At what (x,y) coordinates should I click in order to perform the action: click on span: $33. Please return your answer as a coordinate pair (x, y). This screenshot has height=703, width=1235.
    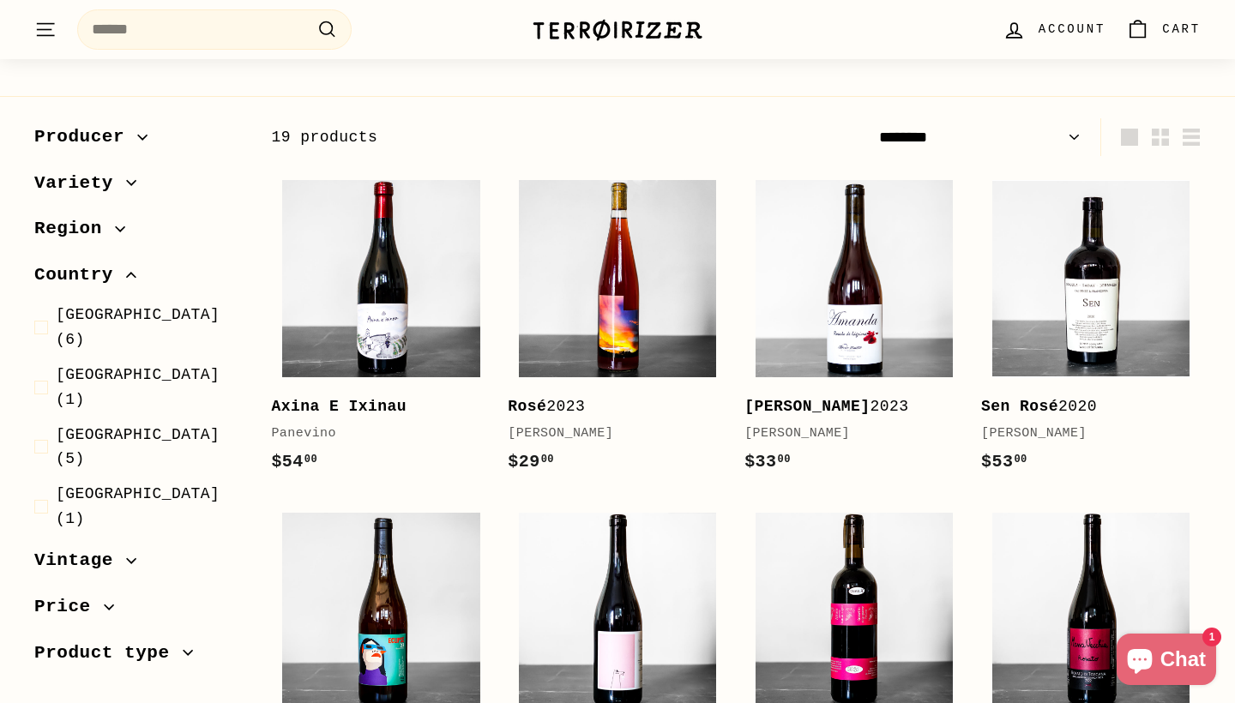
    Looking at the image, I should click on (768, 462).